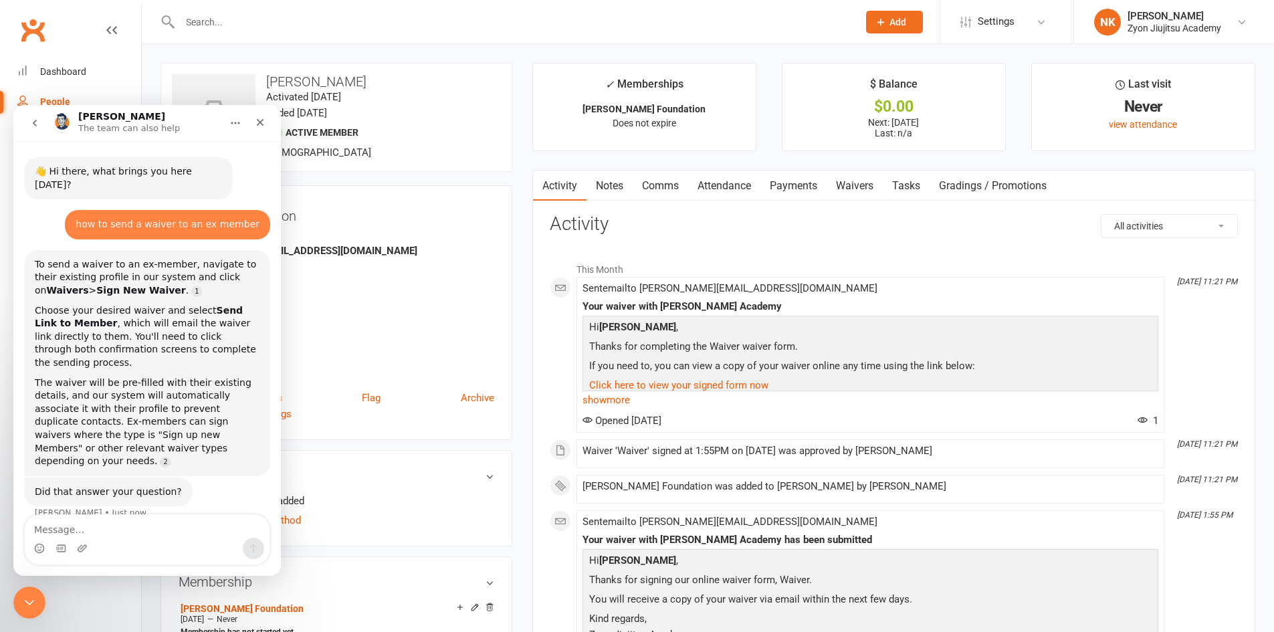 The height and width of the screenshot is (632, 1274). What do you see at coordinates (337, 374) in the screenshot?
I see `div: Location` at bounding box center [337, 374].